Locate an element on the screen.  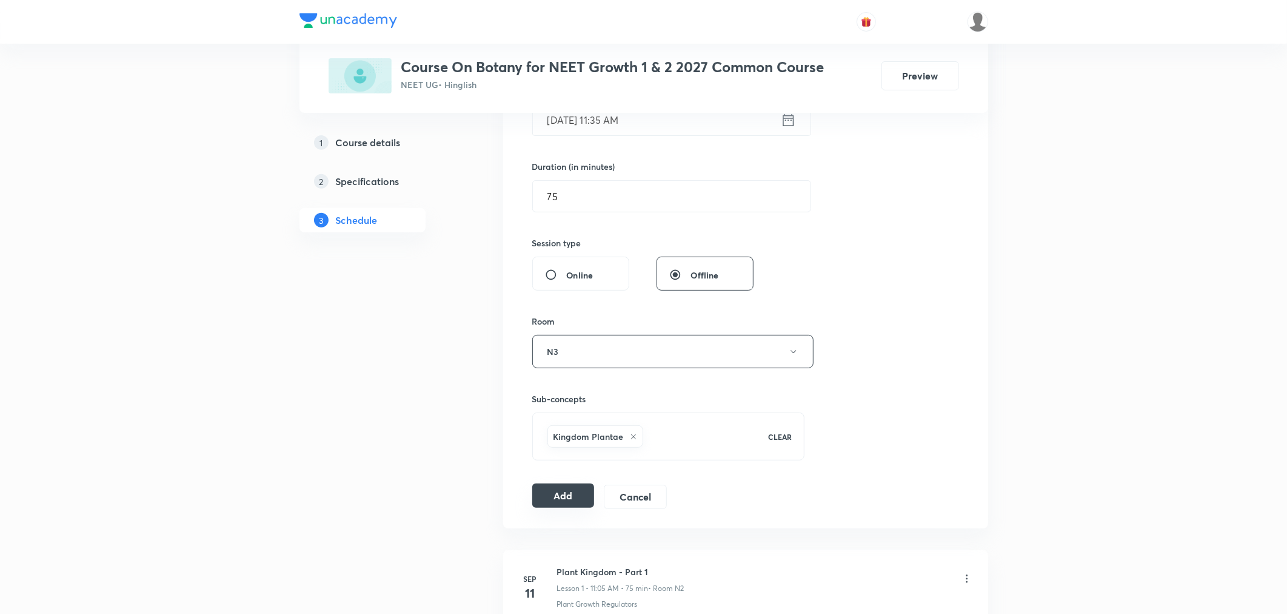
button: Add is located at coordinates (563, 495).